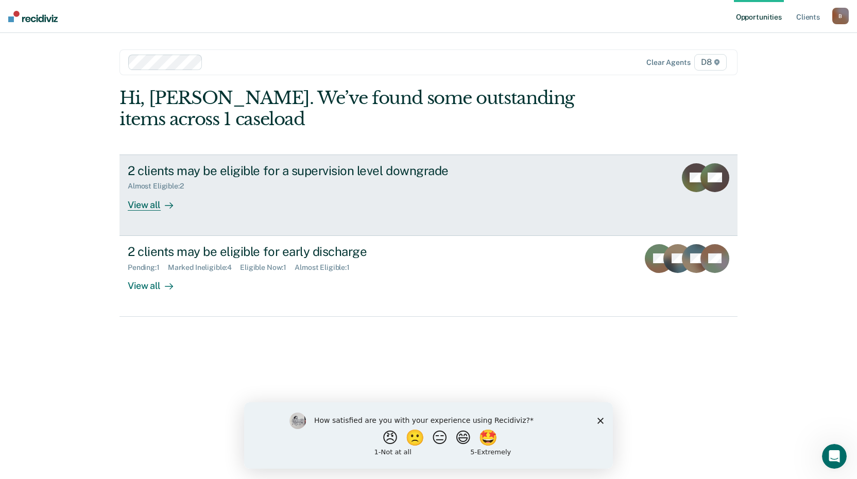 This screenshot has width=857, height=479. Describe the element at coordinates (428, 276) in the screenshot. I see `a: 2 clients may be eligible for early dischargePending:1Marked Ineligible:4Eligible Now:1Almost Eli...` at that location.